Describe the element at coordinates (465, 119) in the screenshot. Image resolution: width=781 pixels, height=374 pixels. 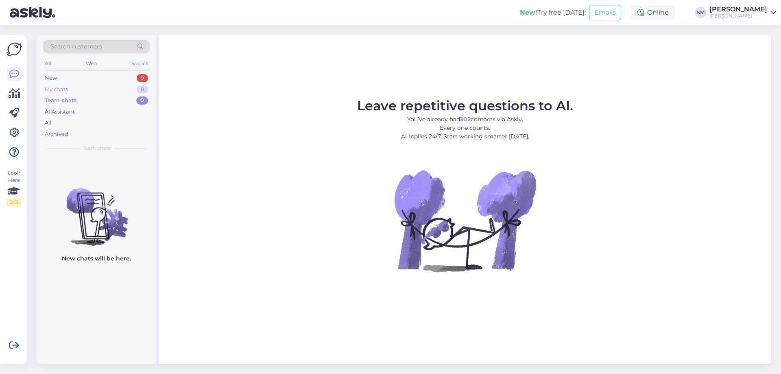
I see `b: 302` at that location.